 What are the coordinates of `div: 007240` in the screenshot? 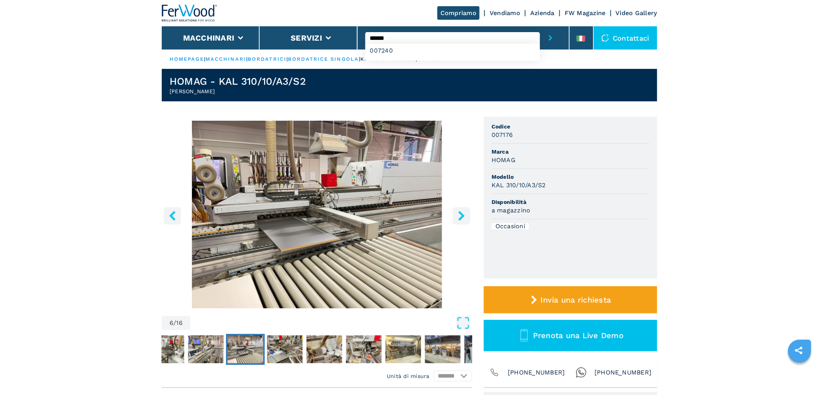 It's located at (452, 51).